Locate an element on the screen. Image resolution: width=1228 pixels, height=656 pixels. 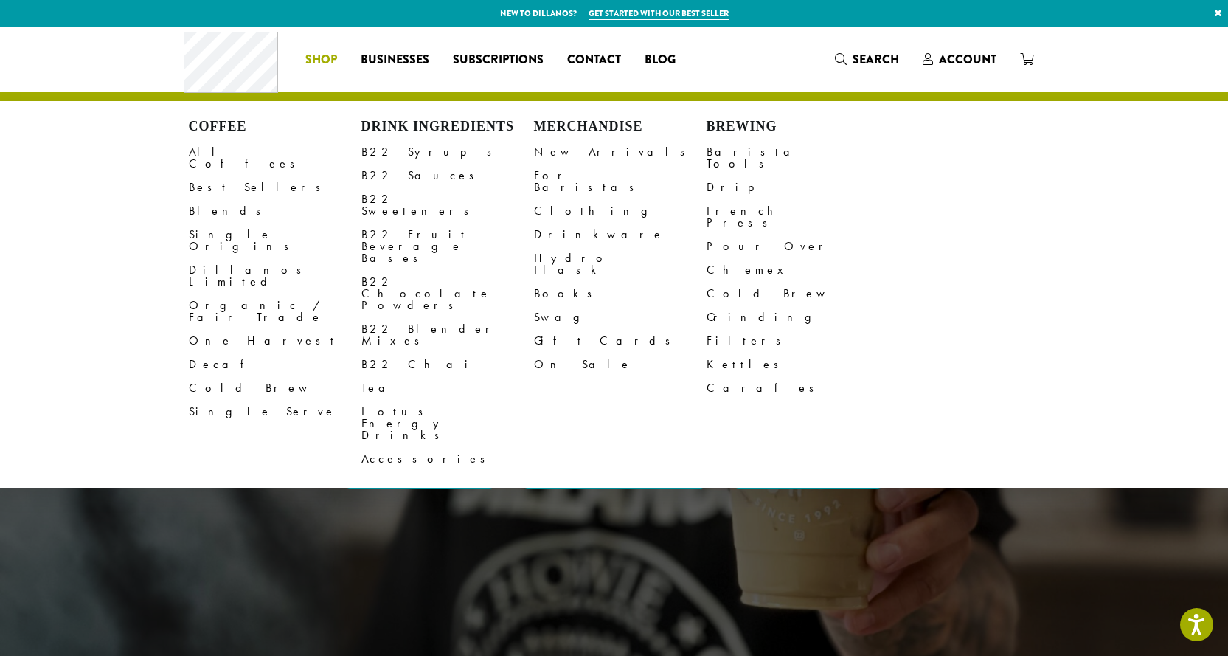
a: Pour Over is located at coordinates (793, 246).